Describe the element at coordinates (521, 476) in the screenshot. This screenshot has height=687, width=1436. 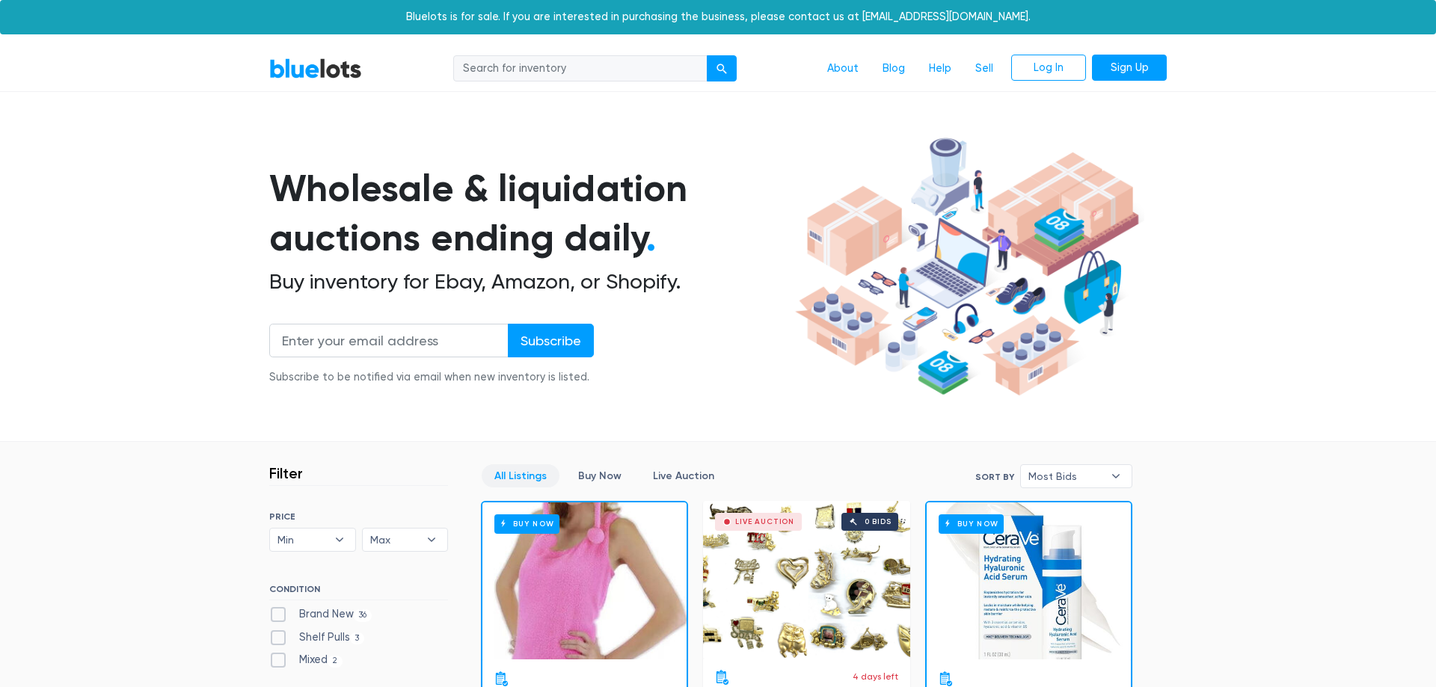
I see `a: All Listings` at that location.